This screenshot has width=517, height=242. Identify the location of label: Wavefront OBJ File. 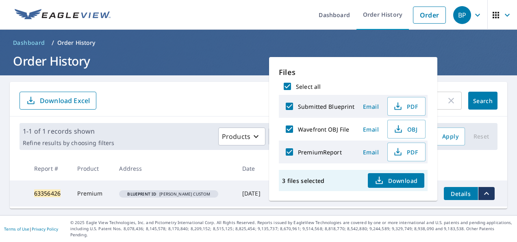
(324, 129).